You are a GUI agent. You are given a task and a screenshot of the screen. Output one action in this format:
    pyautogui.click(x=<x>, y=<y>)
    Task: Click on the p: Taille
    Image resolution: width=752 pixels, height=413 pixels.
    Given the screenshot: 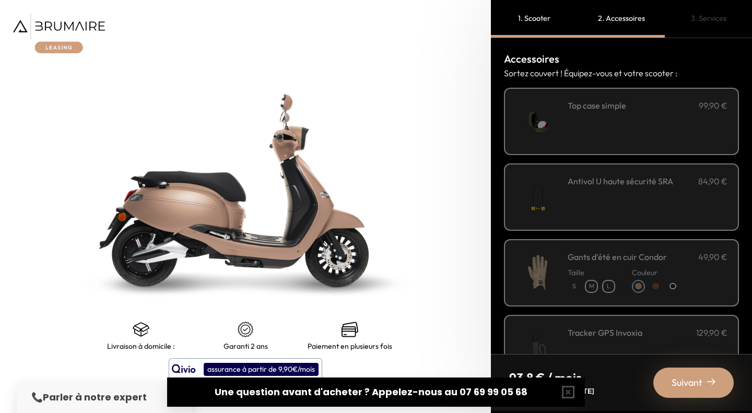 What is the action you would take?
    pyautogui.click(x=592, y=273)
    